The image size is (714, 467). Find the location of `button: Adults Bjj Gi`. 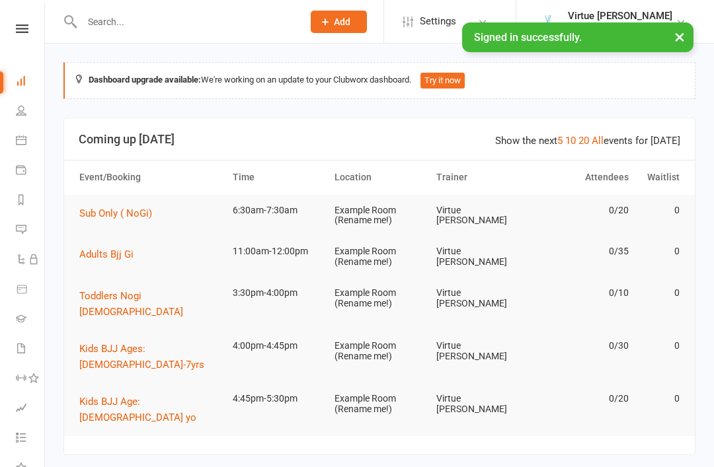

button: Adults Bjj Gi is located at coordinates (111, 255).